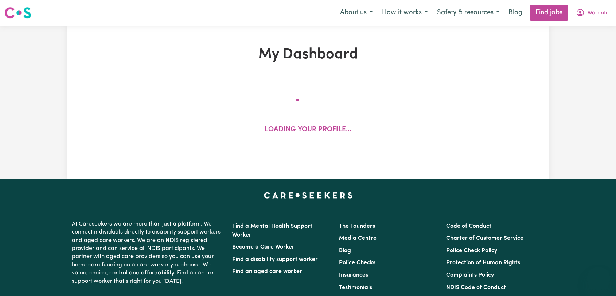 Image resolution: width=616 pixels, height=296 pixels. I want to click on a: Charter of Customer Service, so click(485, 238).